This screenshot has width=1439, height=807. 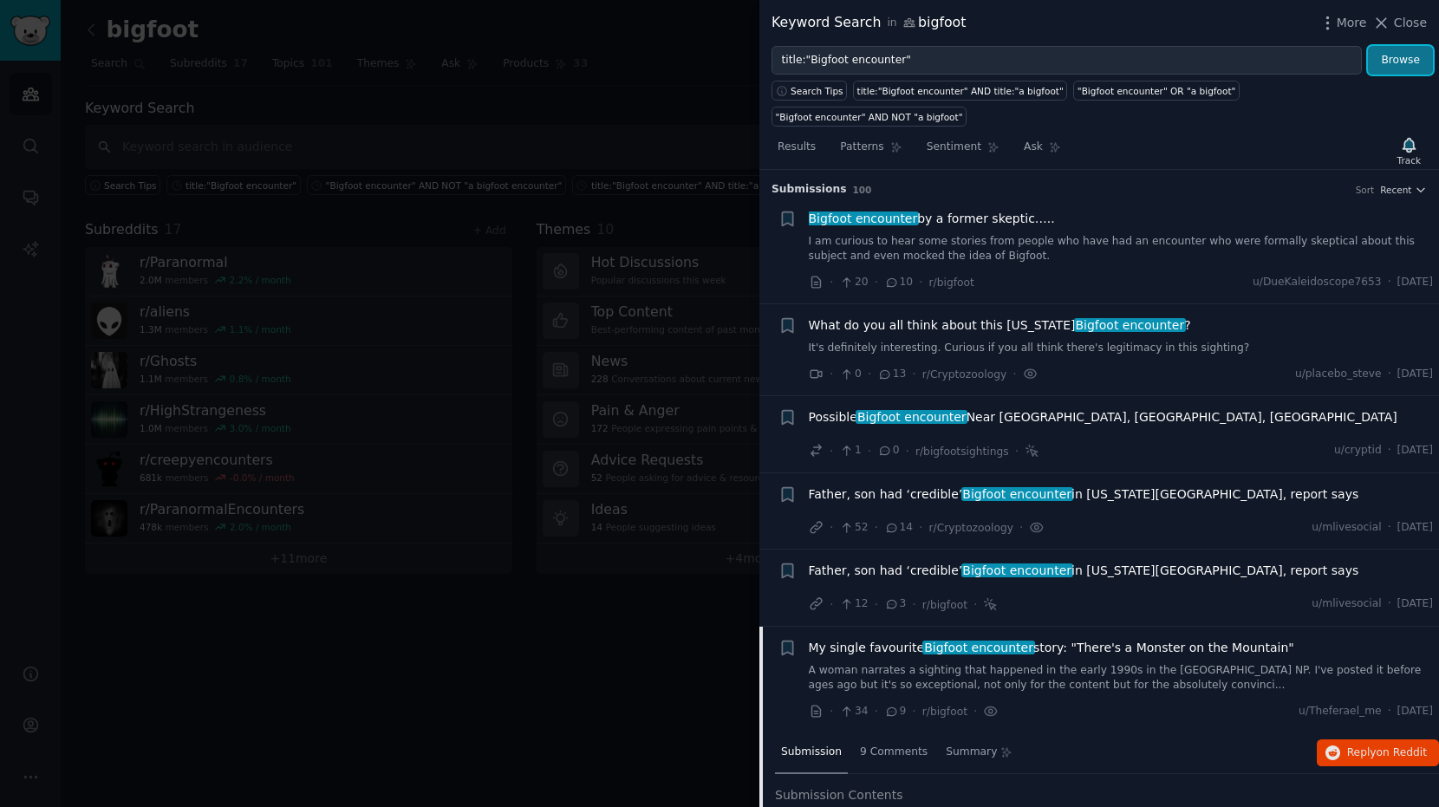 I want to click on button: Track, so click(x=1408, y=151).